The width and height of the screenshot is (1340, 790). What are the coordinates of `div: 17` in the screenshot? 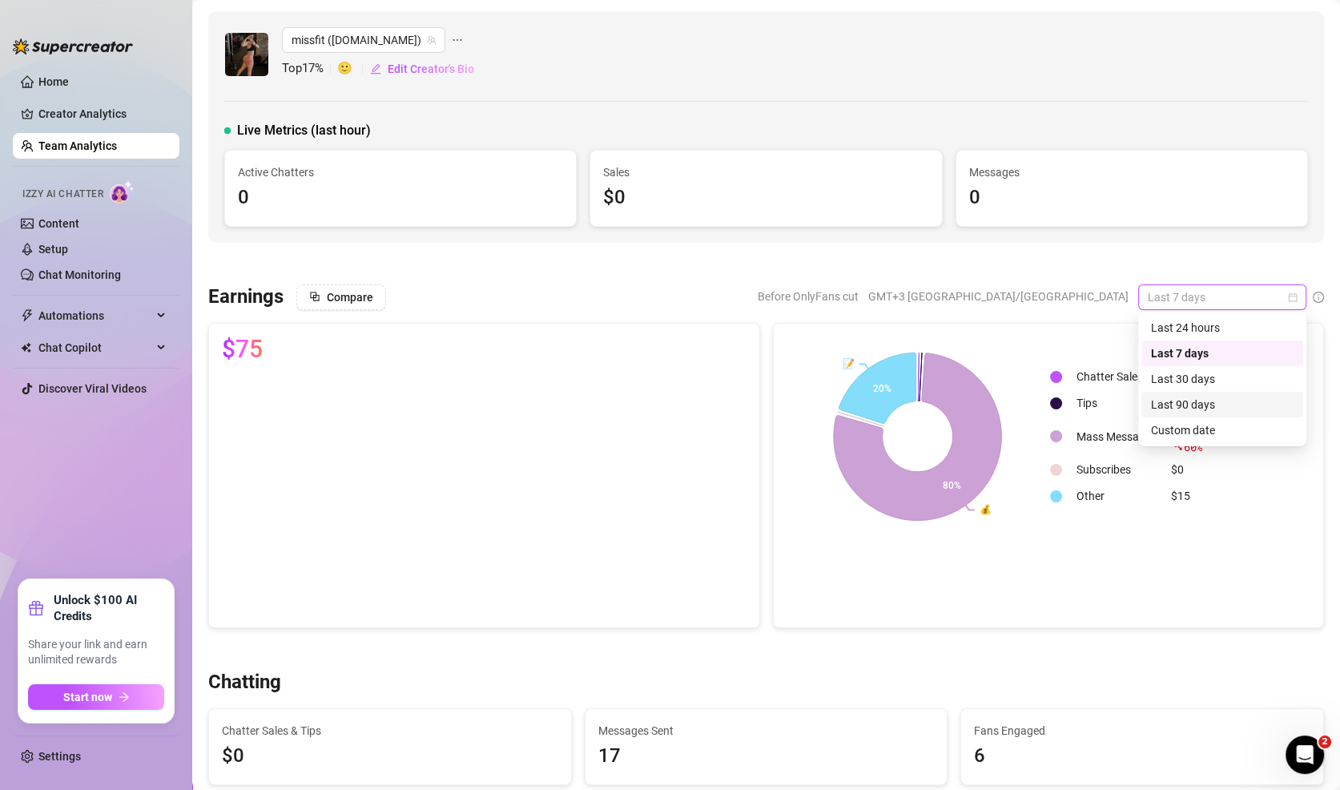 It's located at (766, 756).